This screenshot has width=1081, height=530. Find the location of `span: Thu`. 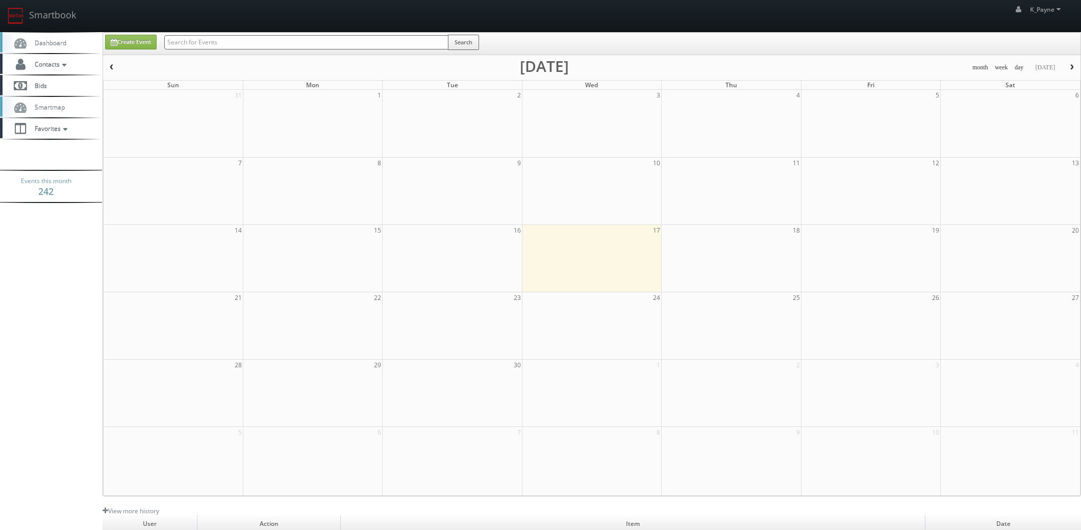

span: Thu is located at coordinates (731, 85).